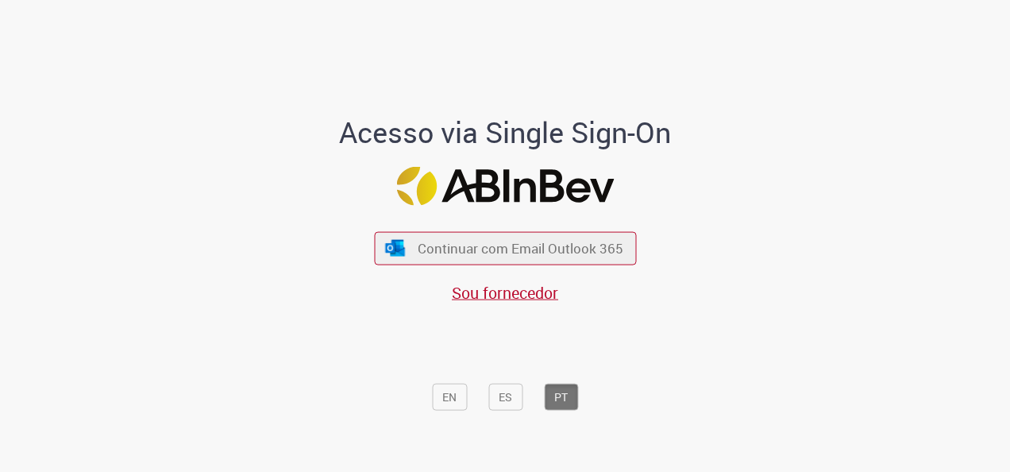 This screenshot has width=1010, height=472. I want to click on img: ícone Azure/Microsoft 360, so click(395, 247).